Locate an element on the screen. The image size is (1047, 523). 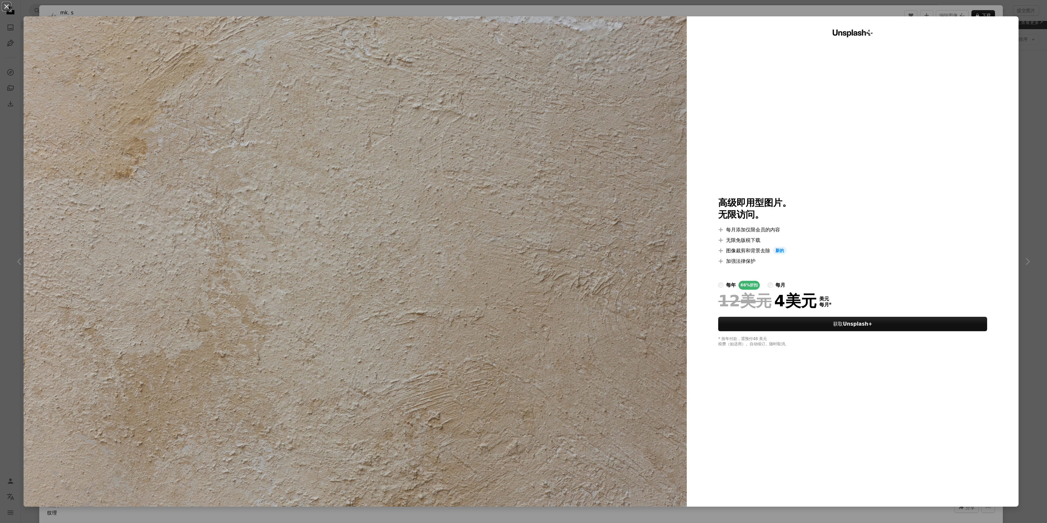
font: 图像裁剪和背景去除 is located at coordinates (748, 251).